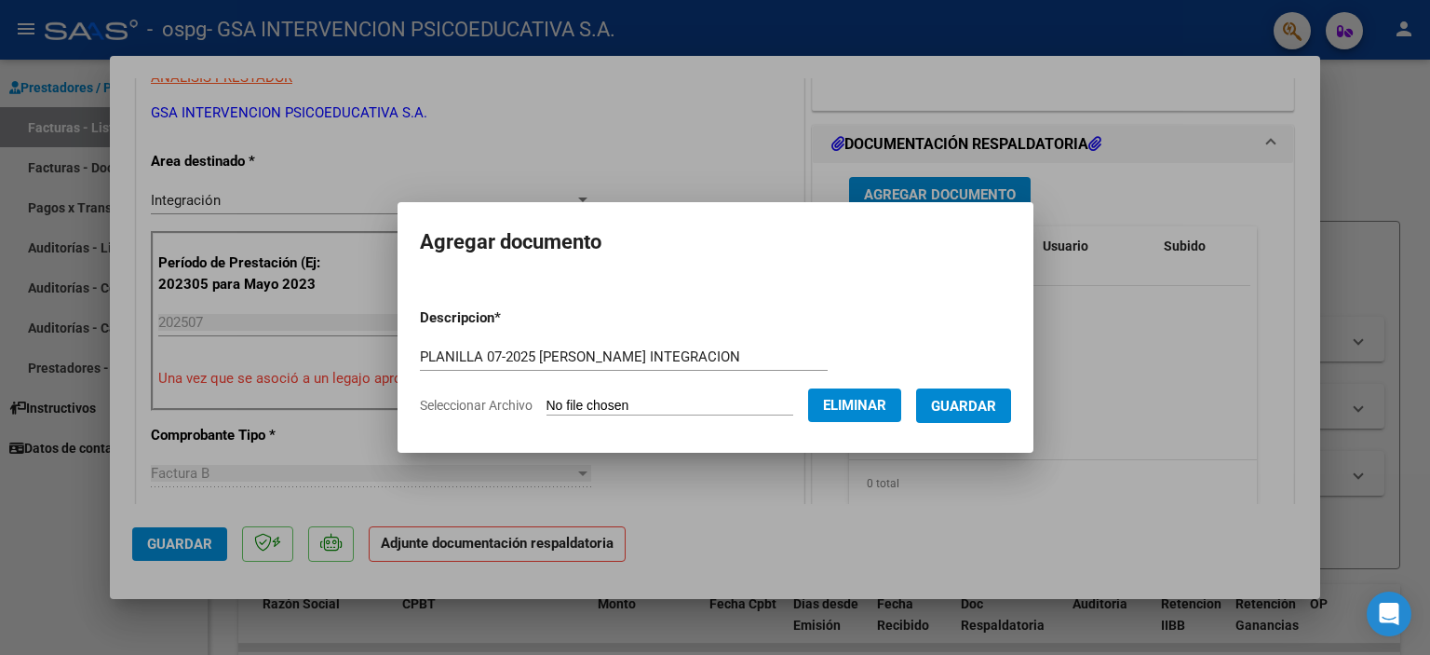 The width and height of the screenshot is (1430, 655). Describe the element at coordinates (1389, 614) in the screenshot. I see `div: Open Intercom Messenger` at that location.